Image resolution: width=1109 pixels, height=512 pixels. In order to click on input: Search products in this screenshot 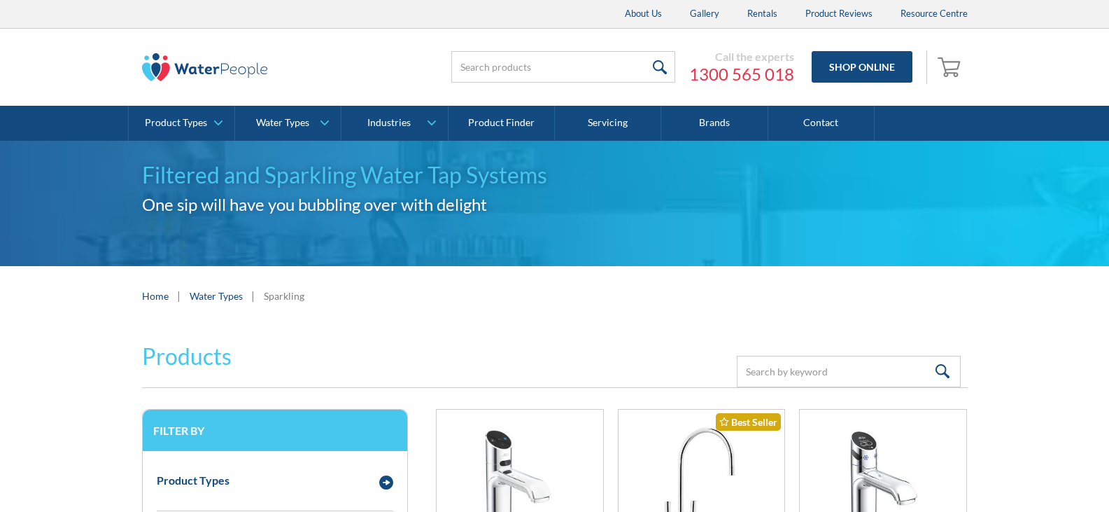, I will do `click(563, 66)`.